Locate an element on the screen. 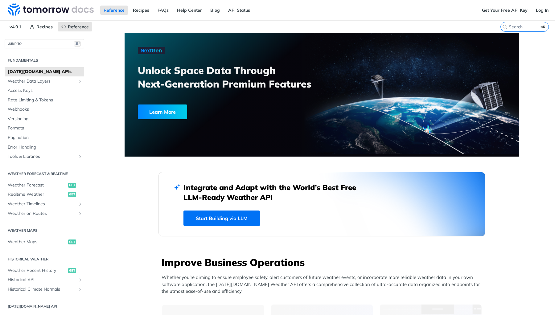 The width and height of the screenshot is (555, 315). a: Pagination is located at coordinates (44, 138).